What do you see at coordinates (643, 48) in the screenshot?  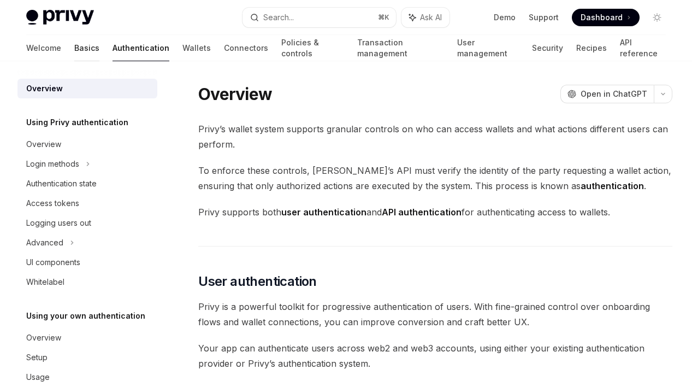 I see `a: API reference` at bounding box center [643, 48].